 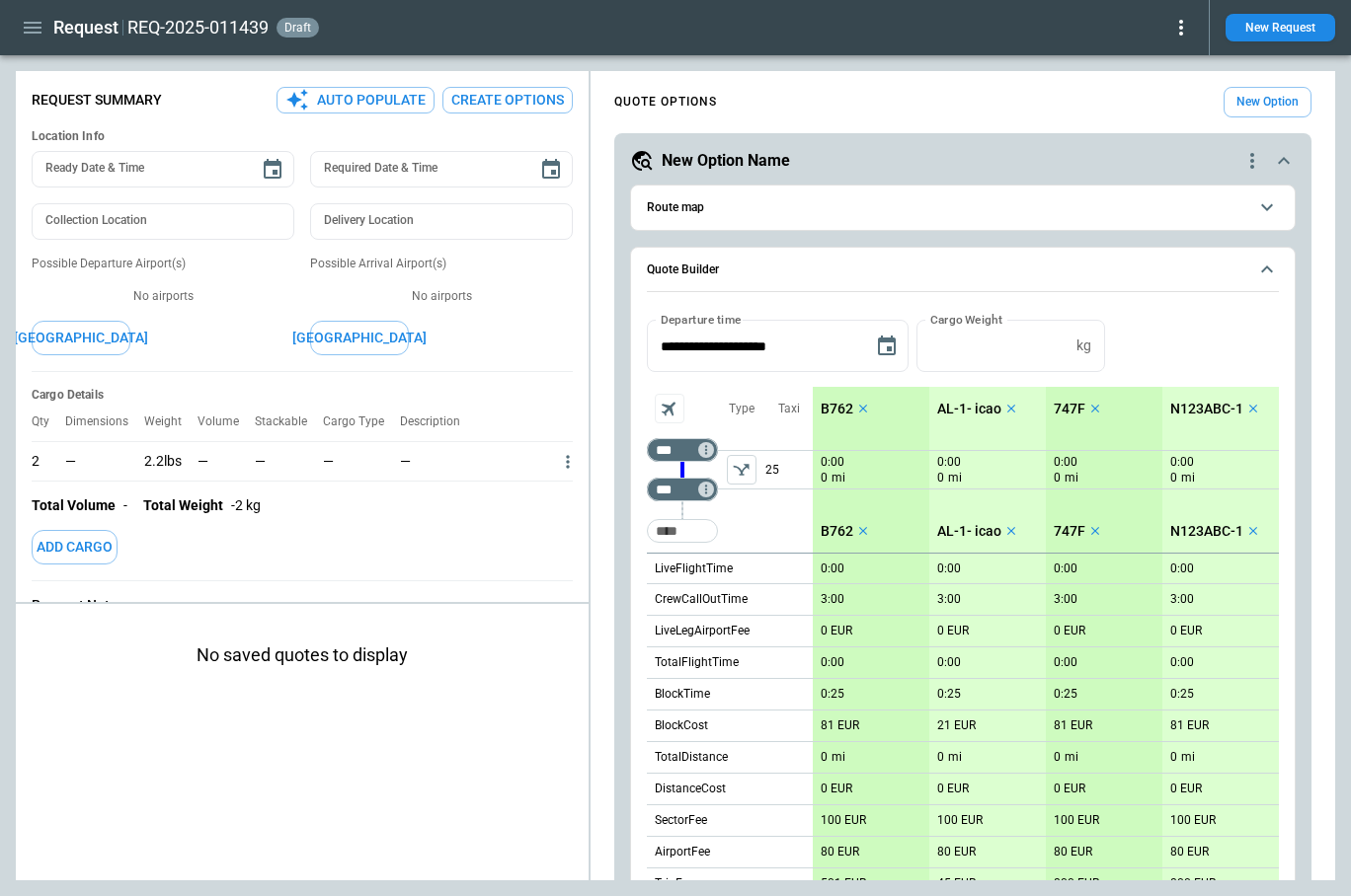 What do you see at coordinates (886, 347) in the screenshot?
I see `button: Choose date, selected date is Sep 25, 2025` at bounding box center [886, 347].